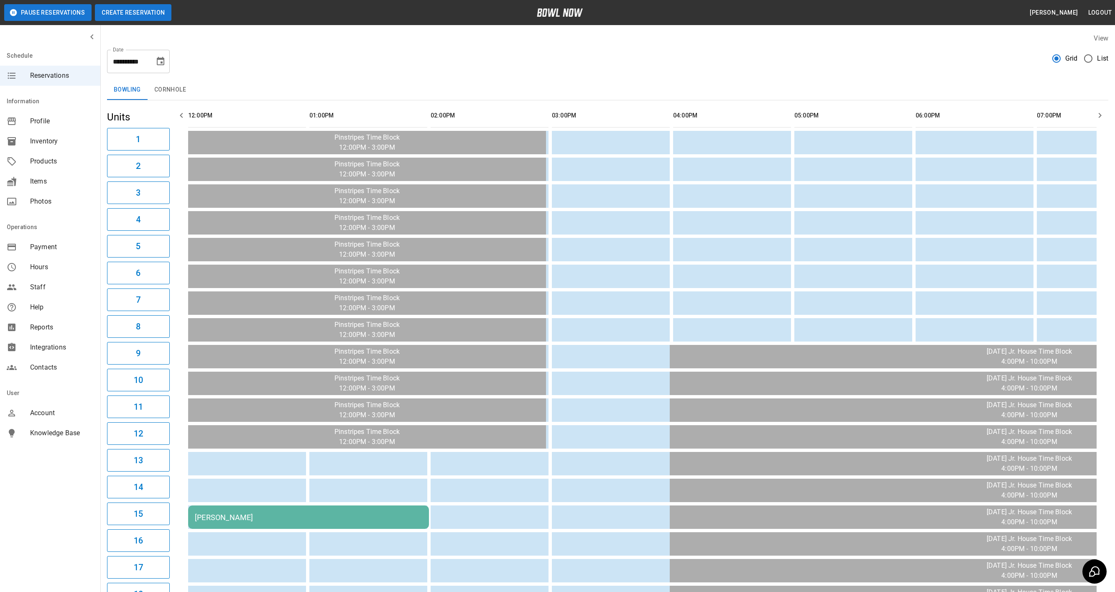  Describe the element at coordinates (138, 327) in the screenshot. I see `h6: 8` at that location.